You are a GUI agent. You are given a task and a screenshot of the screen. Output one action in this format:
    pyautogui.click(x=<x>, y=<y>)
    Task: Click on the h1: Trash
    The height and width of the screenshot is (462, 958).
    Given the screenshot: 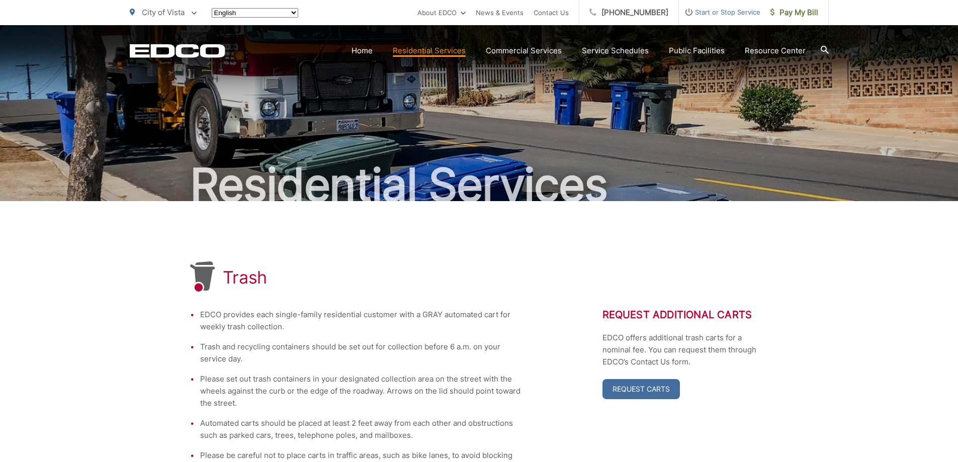 What is the action you would take?
    pyautogui.click(x=245, y=278)
    